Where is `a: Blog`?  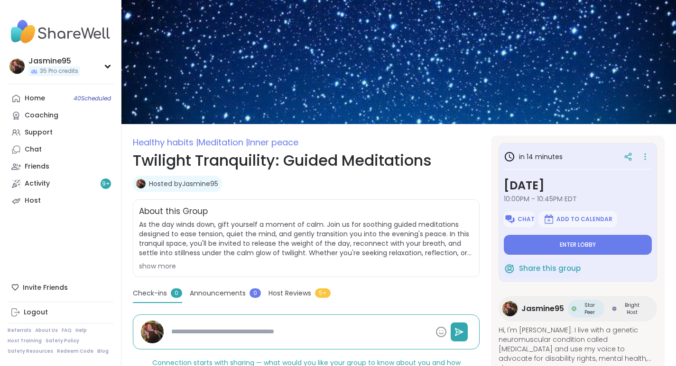
a: Blog is located at coordinates (103, 352).